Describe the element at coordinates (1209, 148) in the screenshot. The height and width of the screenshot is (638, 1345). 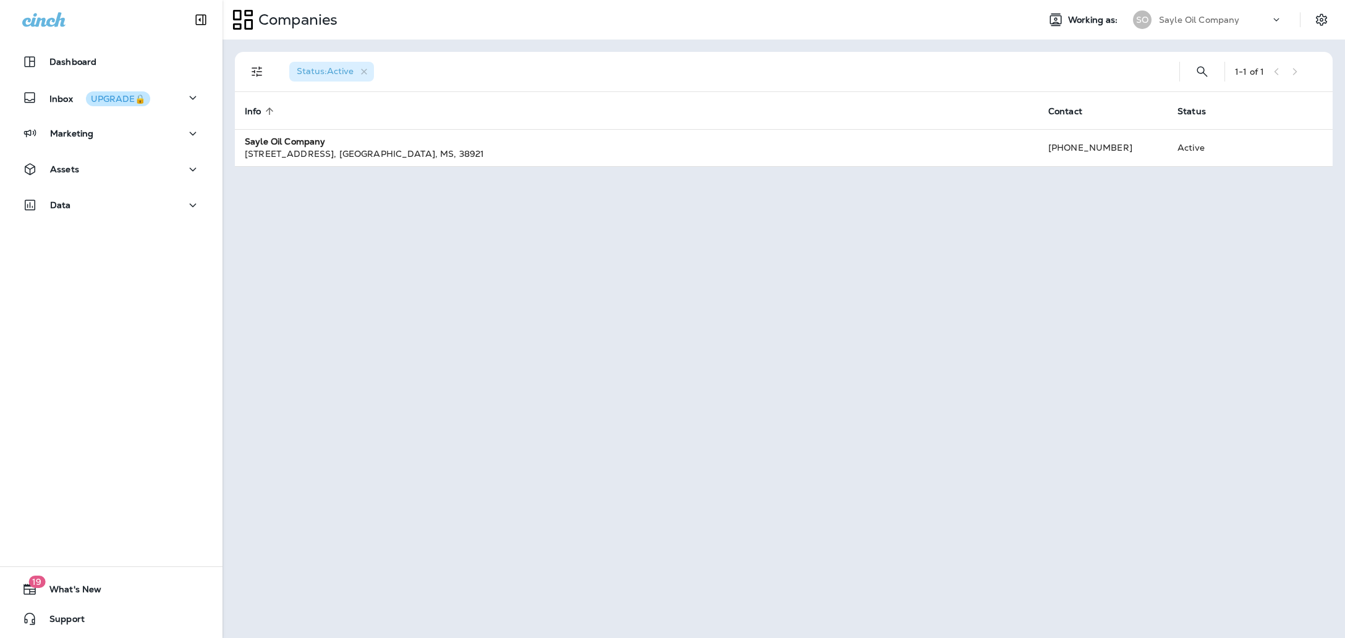
I see `td: Active` at that location.